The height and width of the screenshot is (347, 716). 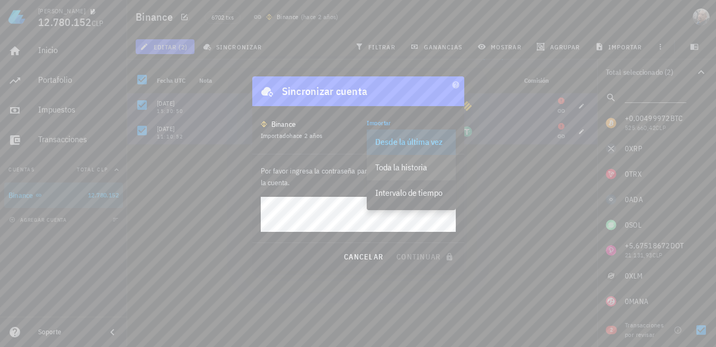 I want to click on div: Toda la historia, so click(x=411, y=167).